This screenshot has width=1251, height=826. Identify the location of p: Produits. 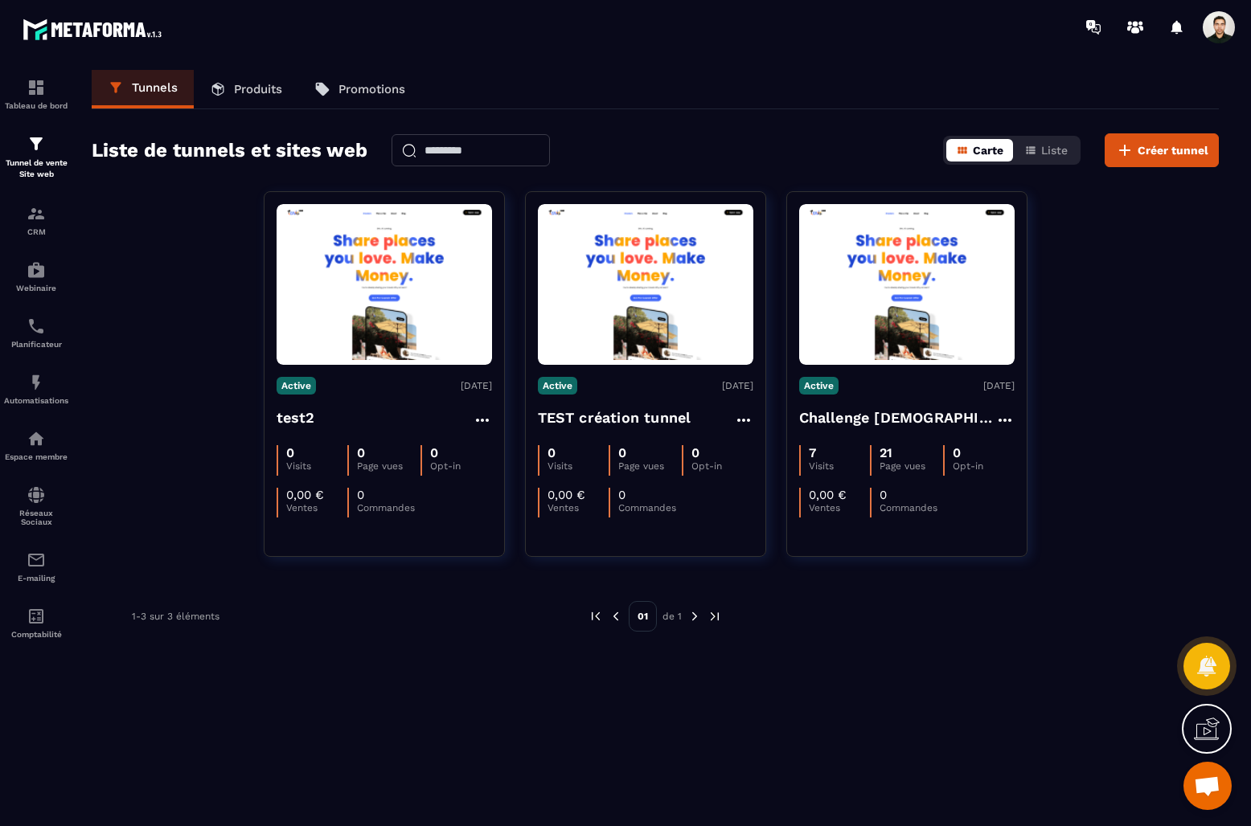
(258, 89).